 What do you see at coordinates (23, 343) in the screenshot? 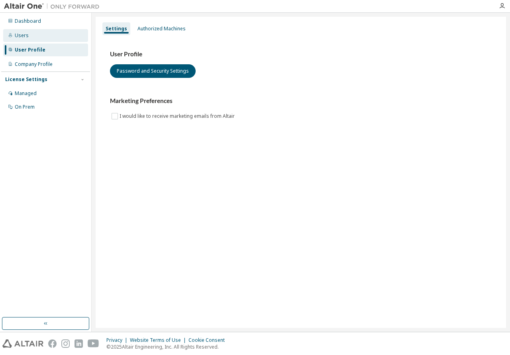
I see `img: altair_logo.svg` at bounding box center [23, 343].